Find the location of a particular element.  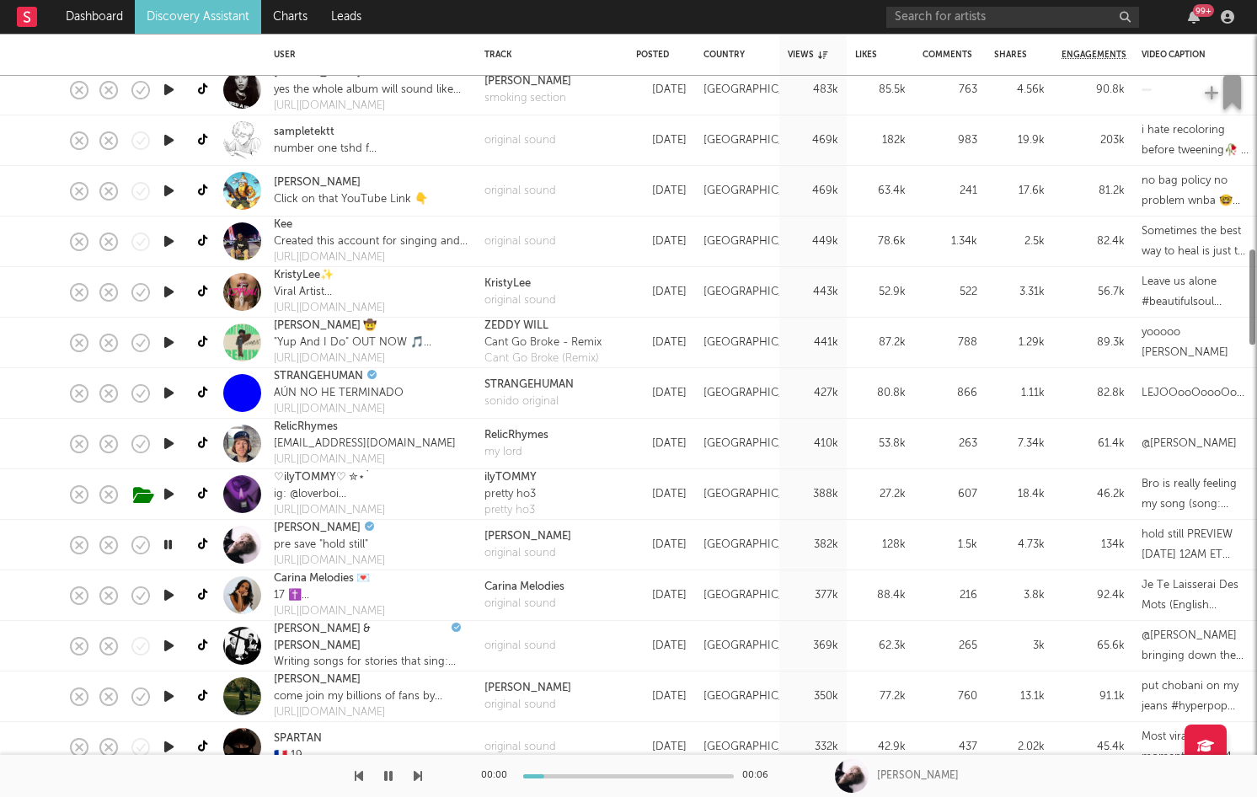

div: 80.8k is located at coordinates (881, 394).